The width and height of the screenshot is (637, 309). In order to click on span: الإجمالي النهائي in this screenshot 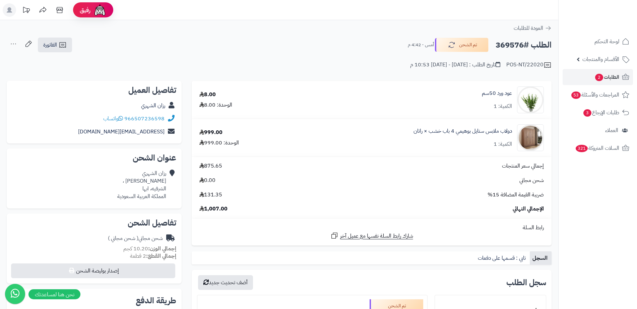, I will do `click(528, 209)`.